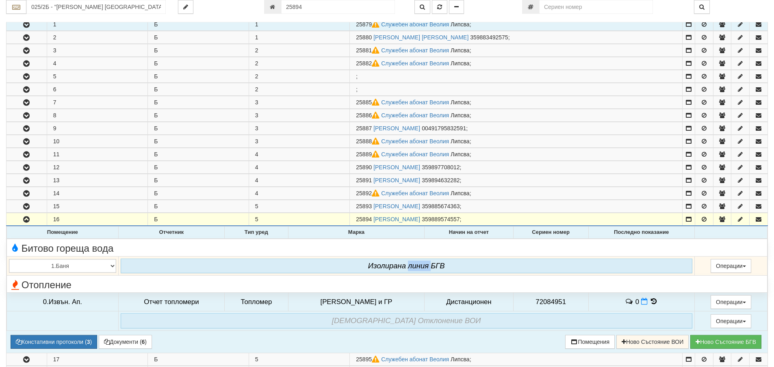 This screenshot has width=774, height=367. What do you see at coordinates (551, 233) in the screenshot?
I see `th: Сериен номер` at bounding box center [551, 233].